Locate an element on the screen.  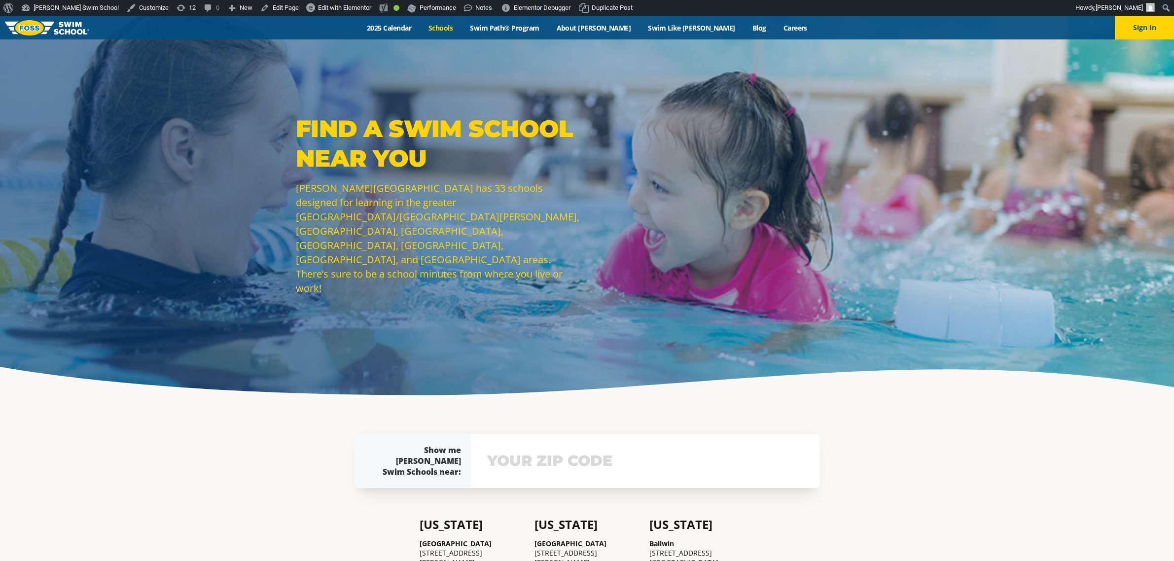
a: Swim Path® Program is located at coordinates (505, 28).